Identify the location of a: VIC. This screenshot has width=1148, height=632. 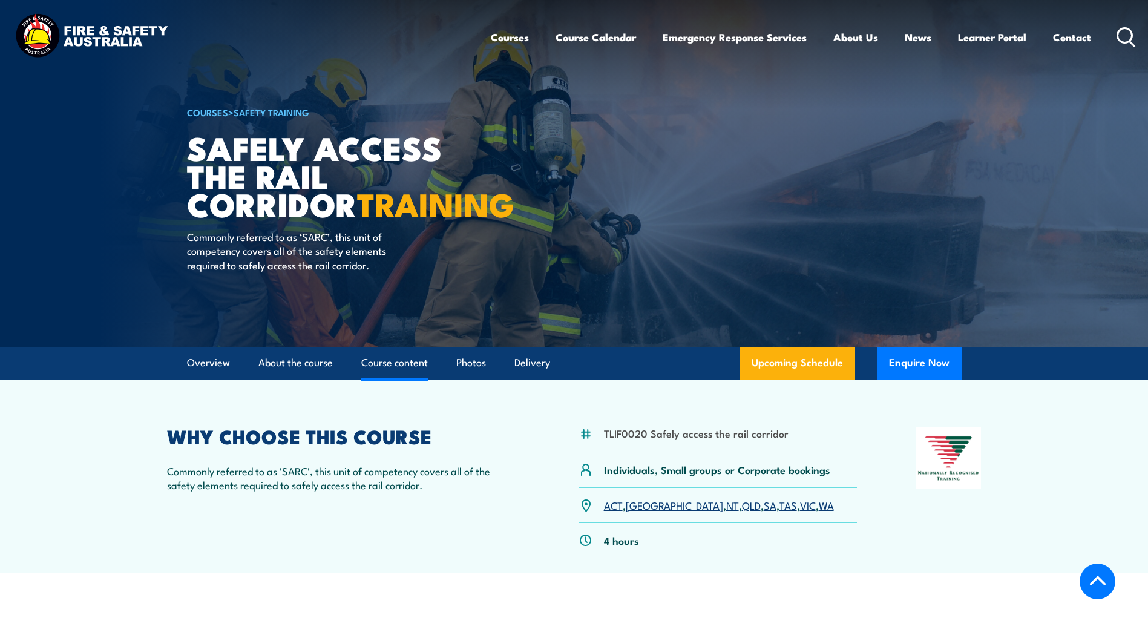
(808, 505).